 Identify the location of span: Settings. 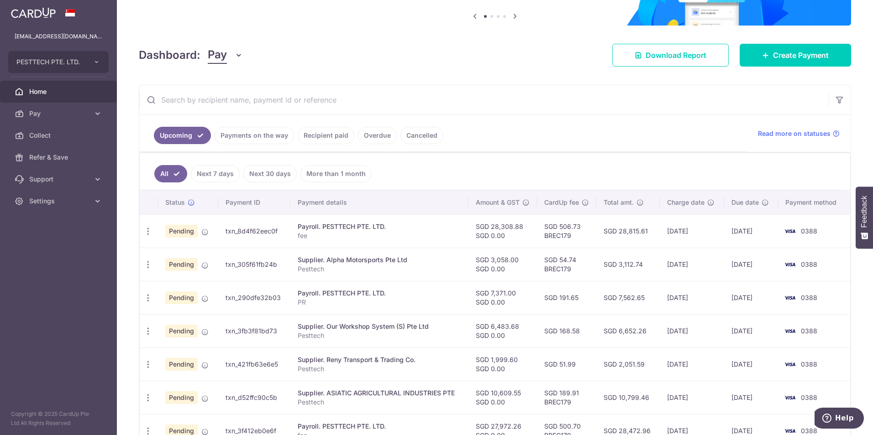
(59, 201).